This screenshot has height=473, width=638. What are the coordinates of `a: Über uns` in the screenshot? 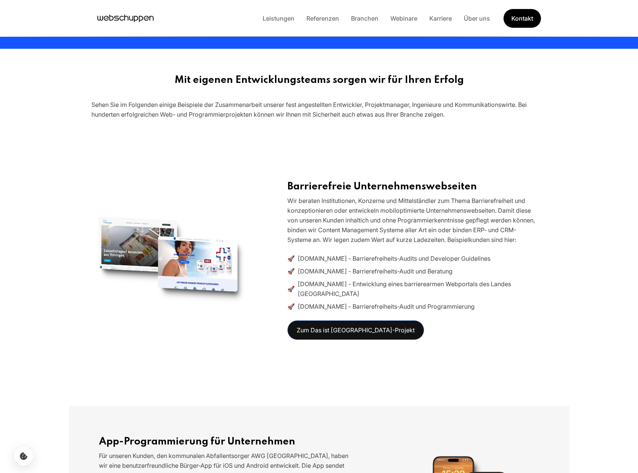 It's located at (477, 18).